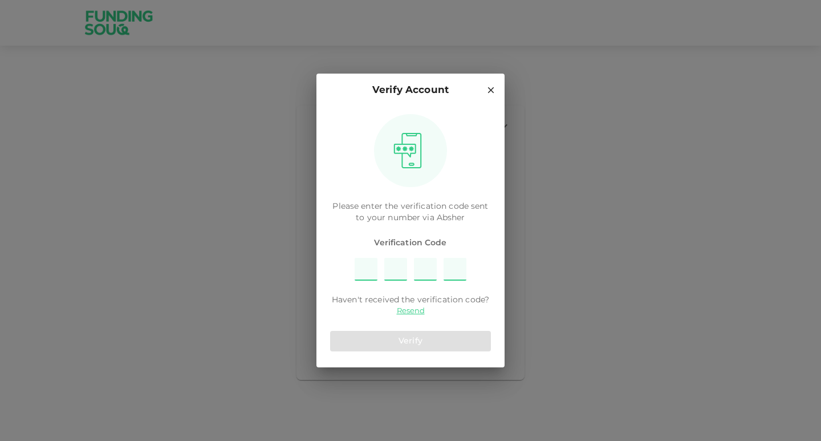  What do you see at coordinates (411, 243) in the screenshot?
I see `span: Verification Code` at bounding box center [411, 243].